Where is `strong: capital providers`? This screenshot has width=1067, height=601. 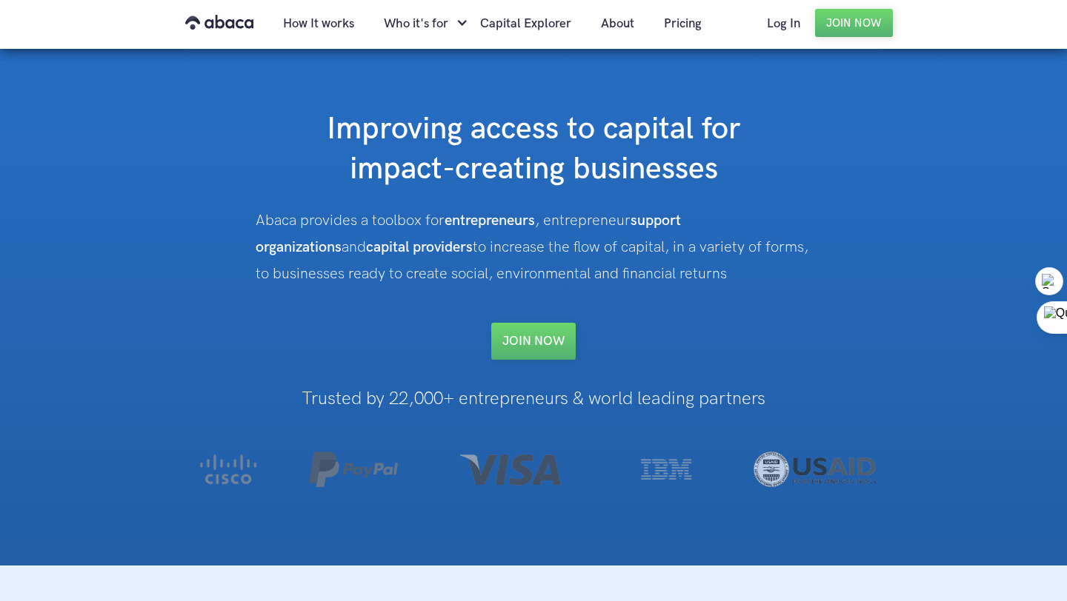
strong: capital providers is located at coordinates (419, 247).